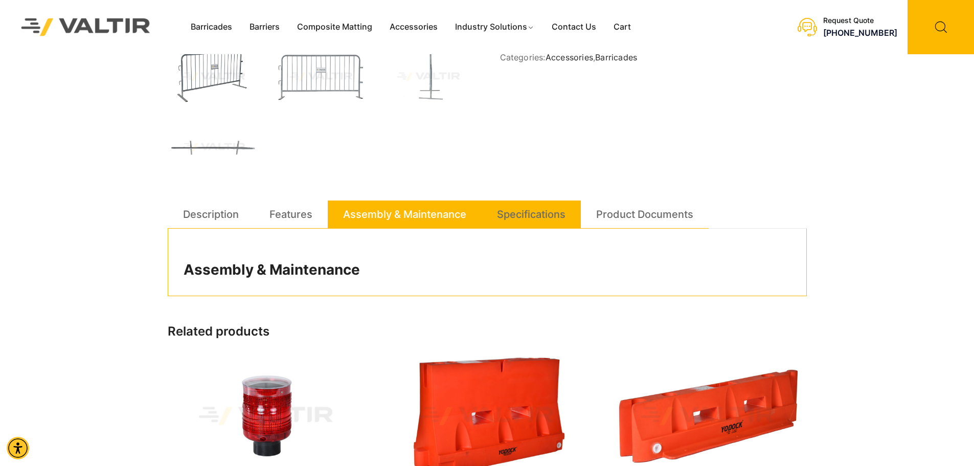 The height and width of the screenshot is (466, 974). Describe the element at coordinates (494, 27) in the screenshot. I see `a: Industry Solutions` at that location.